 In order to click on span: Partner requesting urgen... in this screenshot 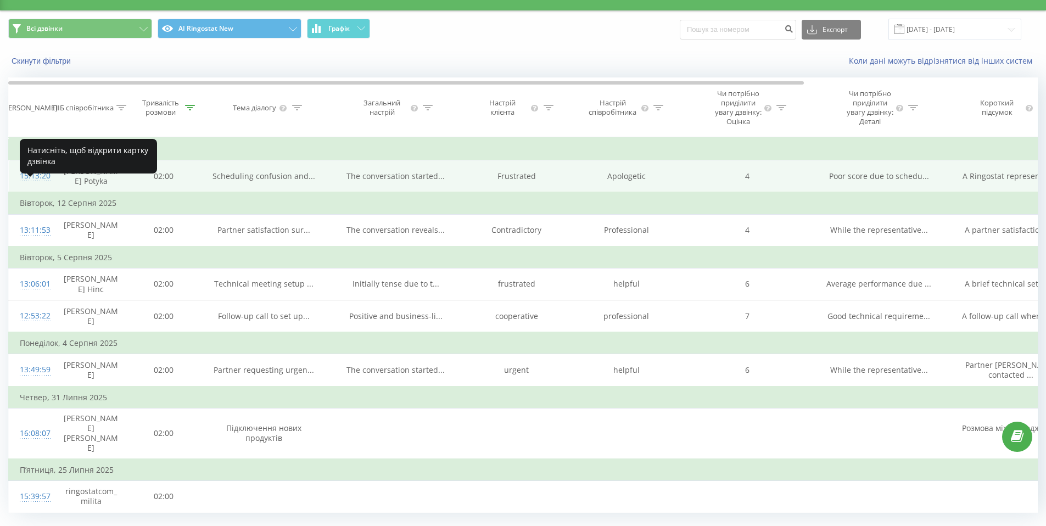, I will do `click(264, 370)`.